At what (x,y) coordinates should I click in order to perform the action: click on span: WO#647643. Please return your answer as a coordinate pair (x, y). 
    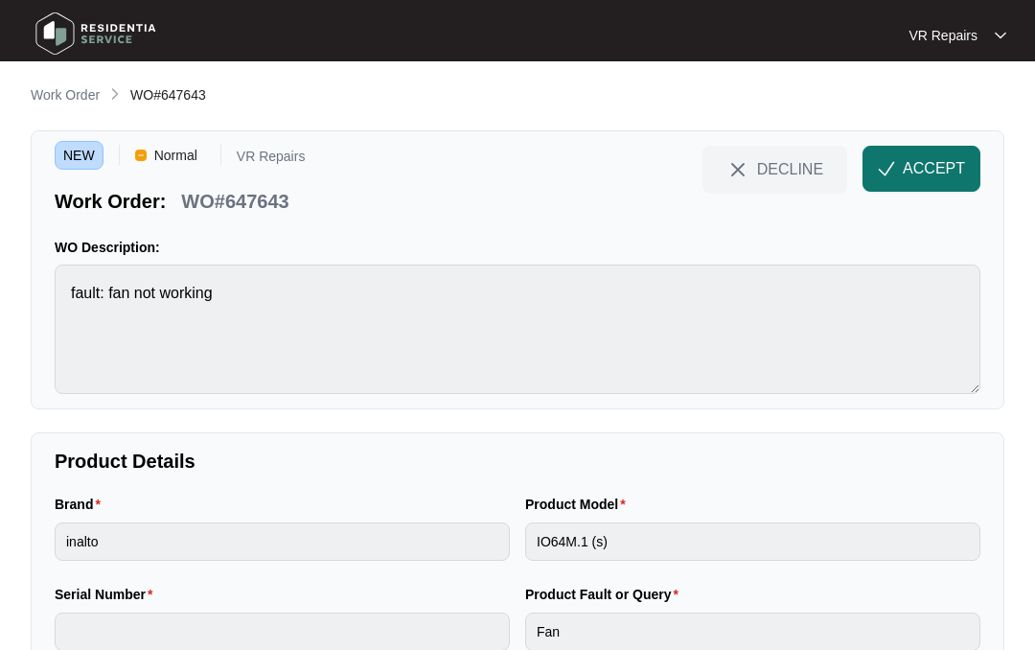
    Looking at the image, I should click on (168, 95).